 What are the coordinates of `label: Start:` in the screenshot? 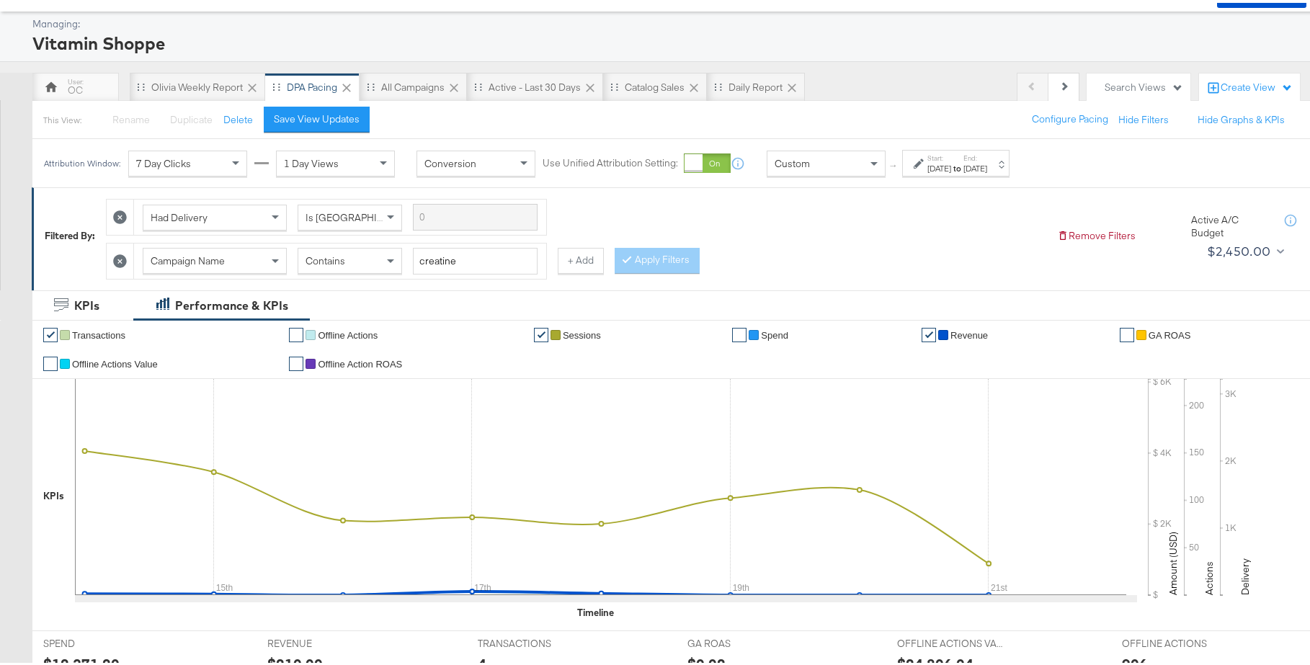 It's located at (939, 155).